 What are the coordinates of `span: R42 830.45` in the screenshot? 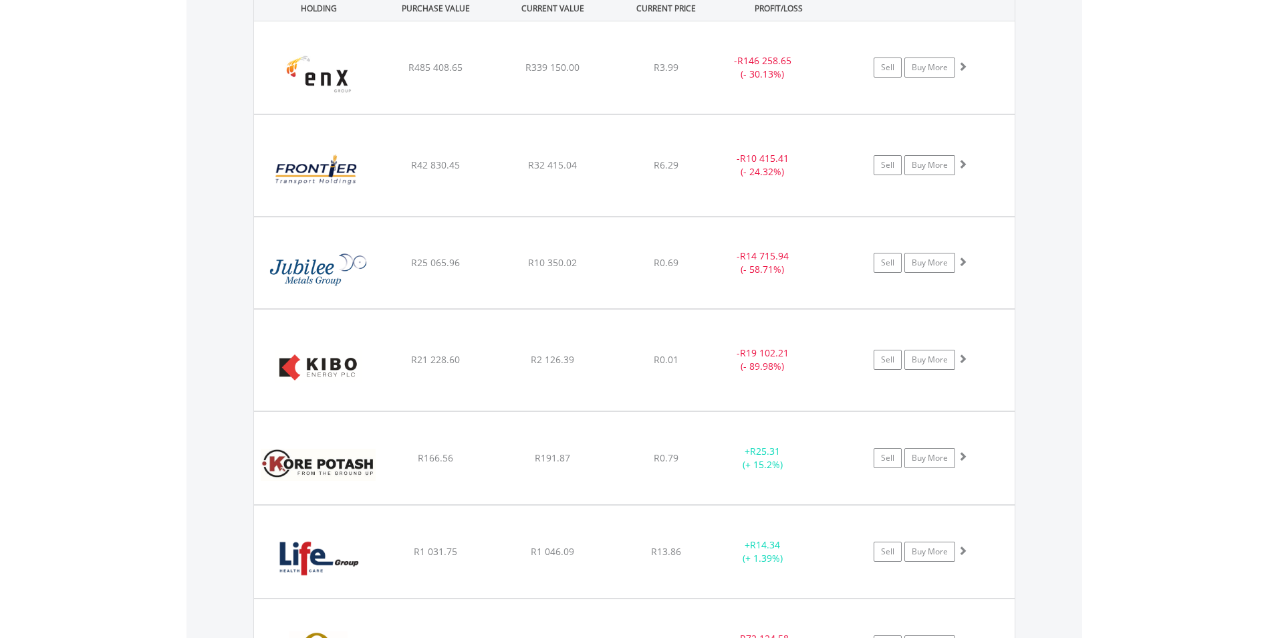 It's located at (435, 164).